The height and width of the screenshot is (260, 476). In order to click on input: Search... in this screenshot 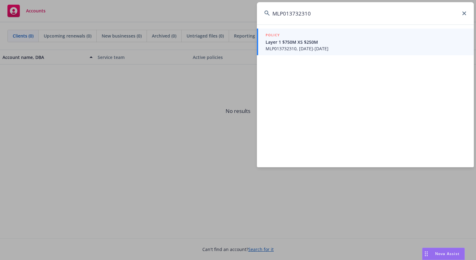, I will do `click(365, 13)`.